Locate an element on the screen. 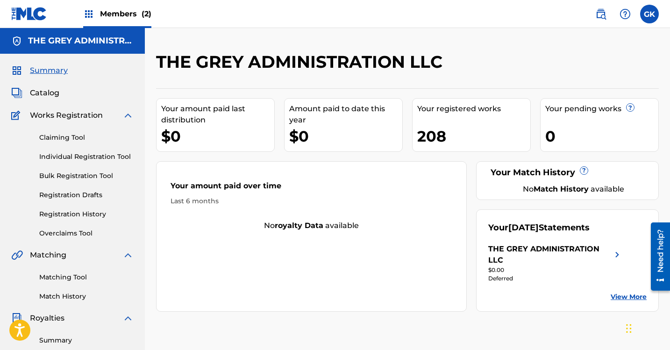 This screenshot has height=350, width=670. a: Overclaims Tool is located at coordinates (86, 233).